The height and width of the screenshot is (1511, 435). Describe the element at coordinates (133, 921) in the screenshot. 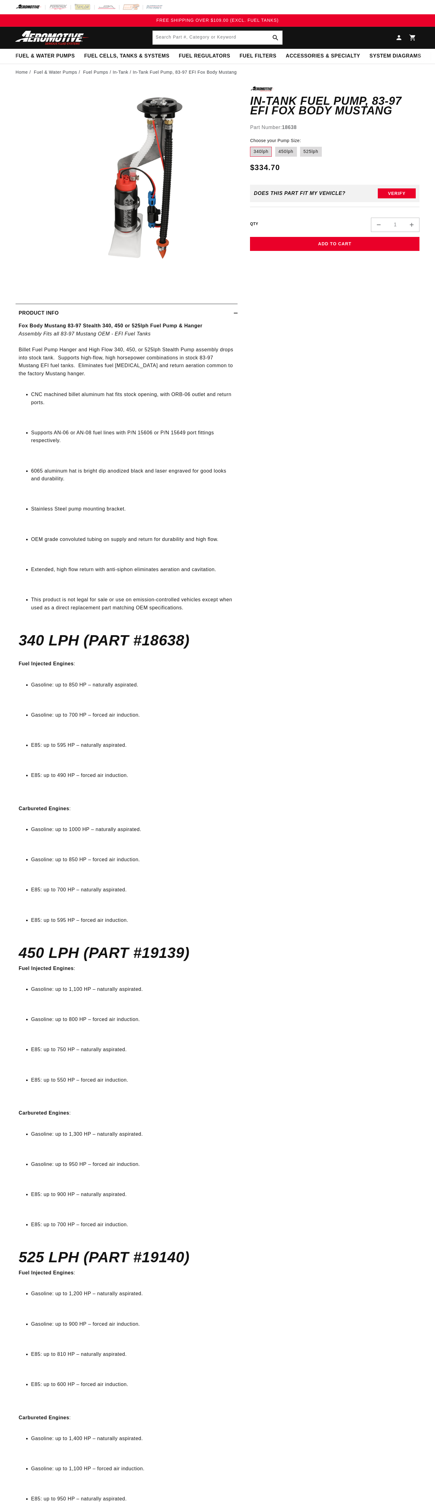

I see `li: E85: up to 595 HP – forced air induction.` at that location.